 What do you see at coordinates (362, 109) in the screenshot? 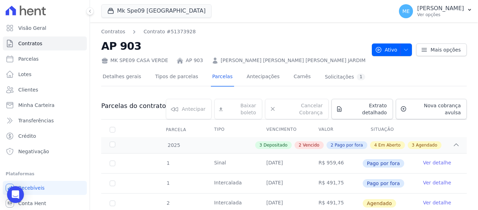
I see `a: Extrato detalhado` at bounding box center [362, 109].